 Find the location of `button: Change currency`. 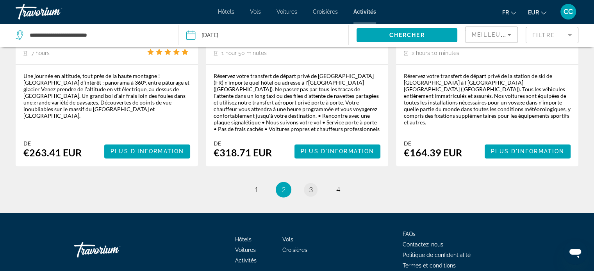

button: Change currency is located at coordinates (537, 12).